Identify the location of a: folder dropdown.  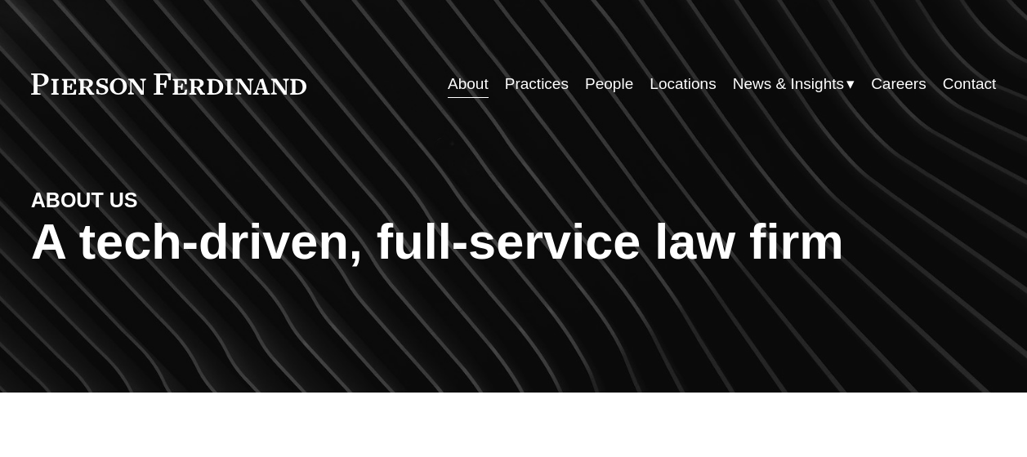
(793, 84).